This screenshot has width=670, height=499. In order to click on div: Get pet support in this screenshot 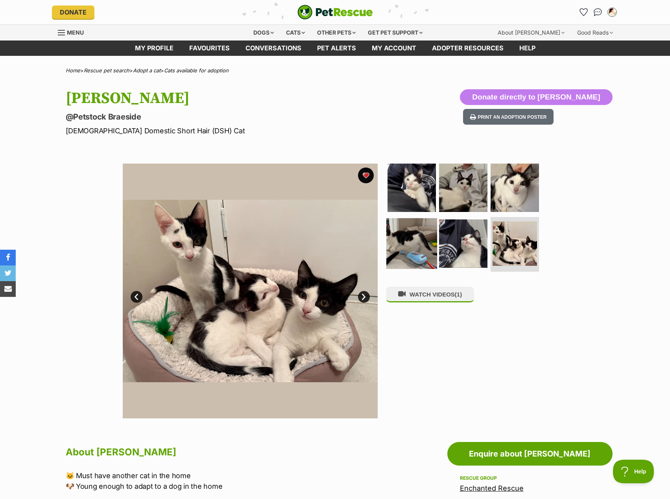, I will do `click(395, 33)`.